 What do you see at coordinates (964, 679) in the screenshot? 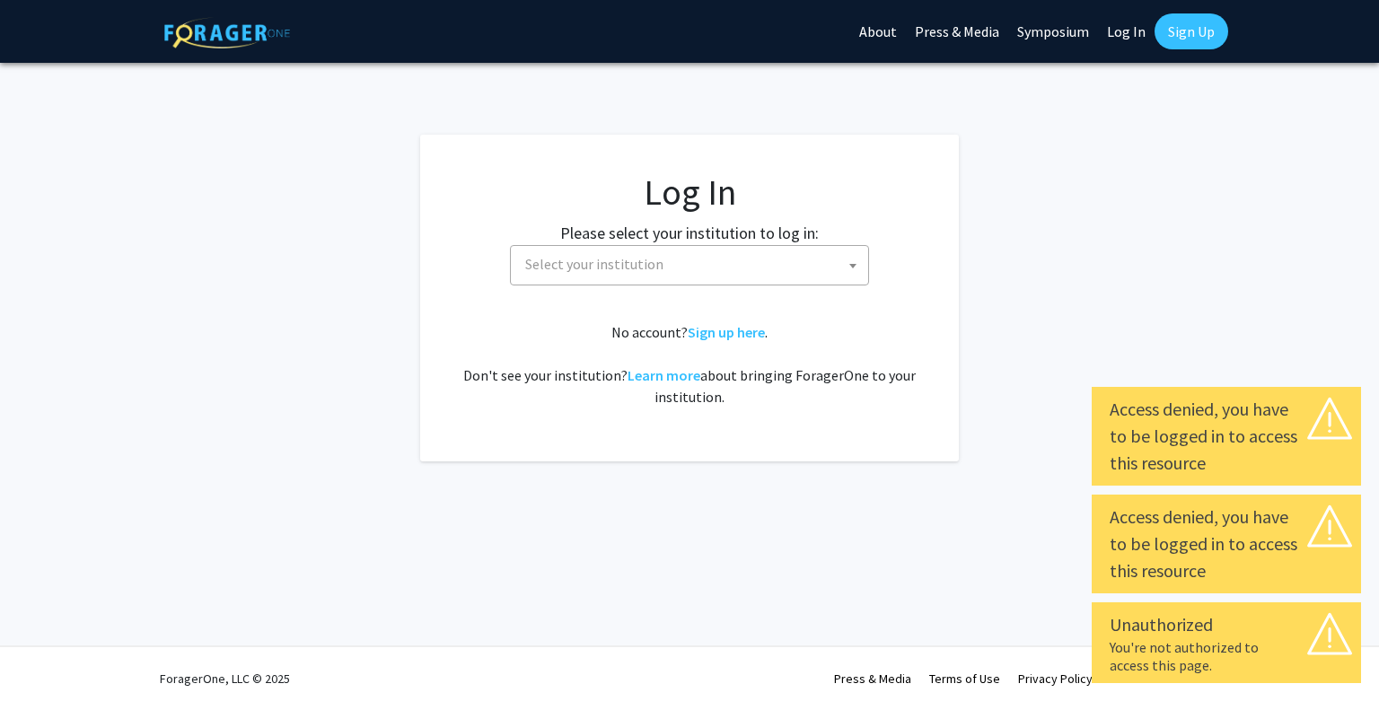
I see `a: Terms of Use` at bounding box center [964, 679].